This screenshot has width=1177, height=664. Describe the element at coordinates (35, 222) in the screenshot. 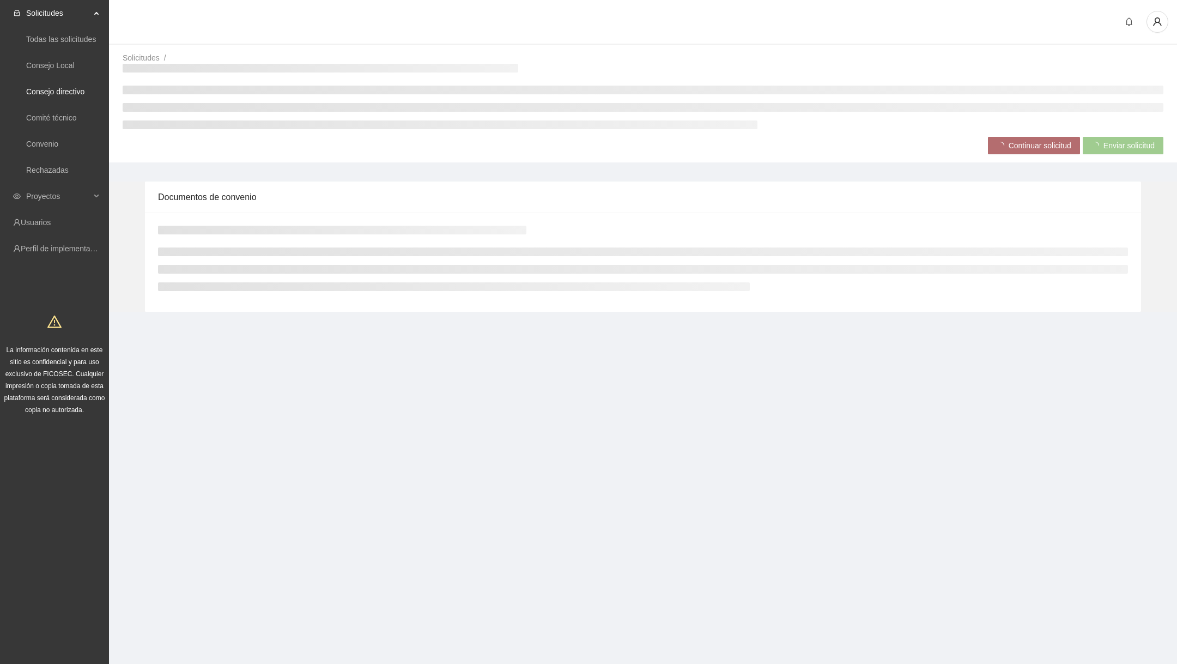

I see `a: Usuarios` at that location.